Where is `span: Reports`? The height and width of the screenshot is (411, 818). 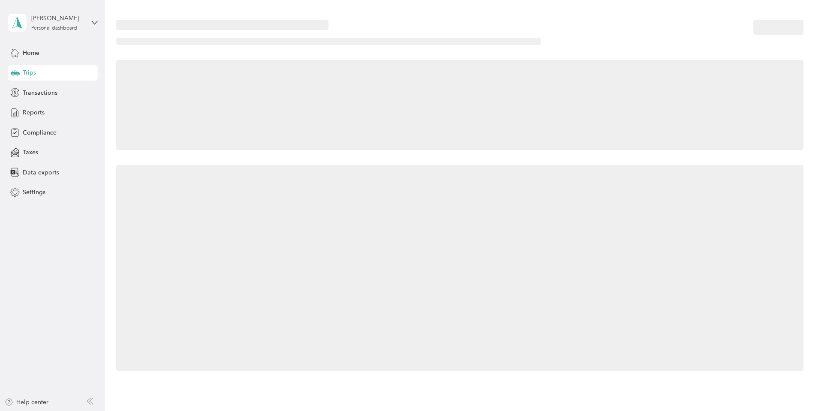 span: Reports is located at coordinates (33, 112).